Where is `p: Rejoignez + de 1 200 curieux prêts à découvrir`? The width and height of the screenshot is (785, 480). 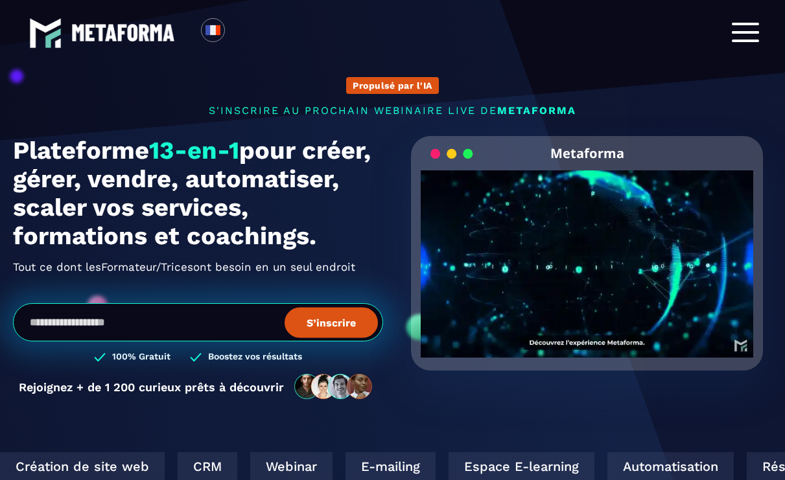
p: Rejoignez + de 1 200 curieux prêts à découvrir is located at coordinates (151, 387).